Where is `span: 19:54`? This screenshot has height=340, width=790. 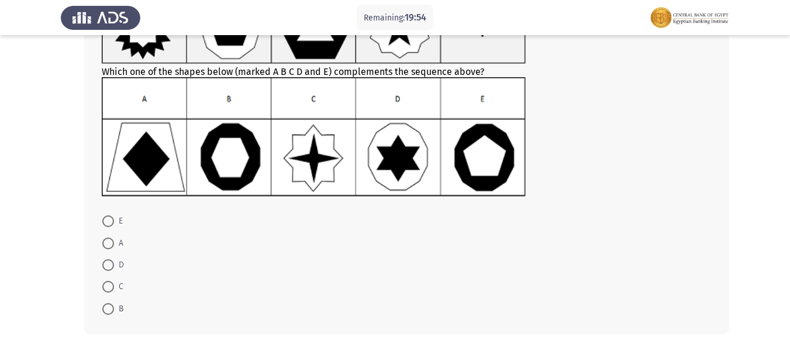
span: 19:54 is located at coordinates (415, 17).